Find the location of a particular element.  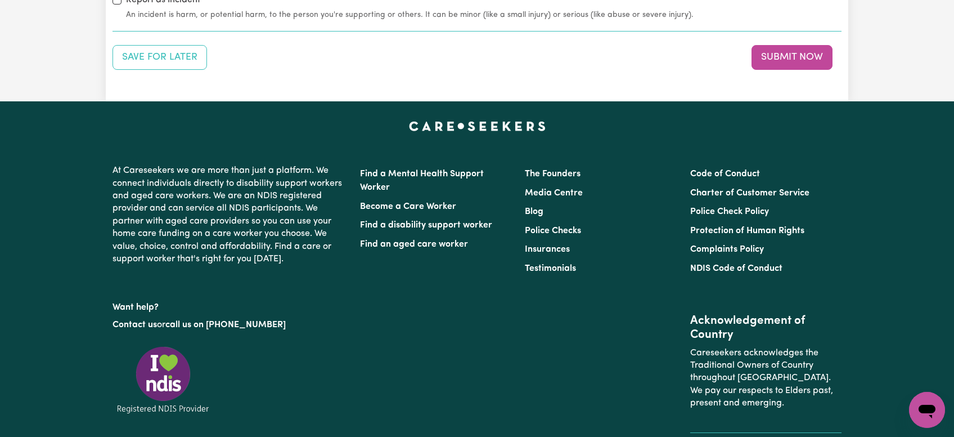

a: Media Centre is located at coordinates (554, 193).